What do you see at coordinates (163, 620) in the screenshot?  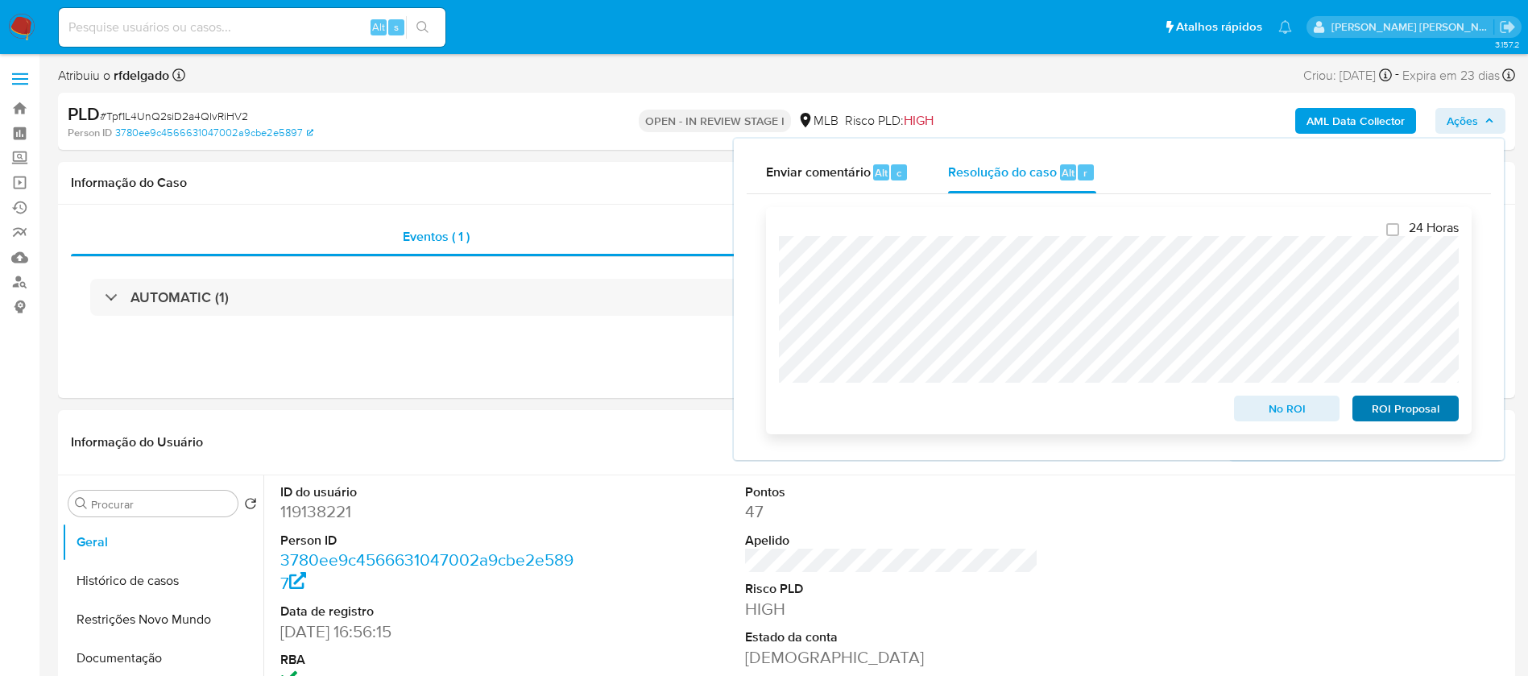 I see `button: Restrições Novo Mundo` at bounding box center [163, 620].